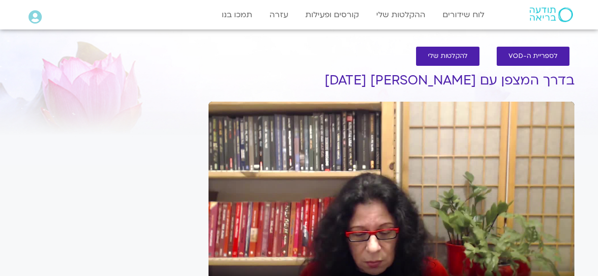  What do you see at coordinates (401, 15) in the screenshot?
I see `a: ההקלטות שלי` at bounding box center [401, 15].